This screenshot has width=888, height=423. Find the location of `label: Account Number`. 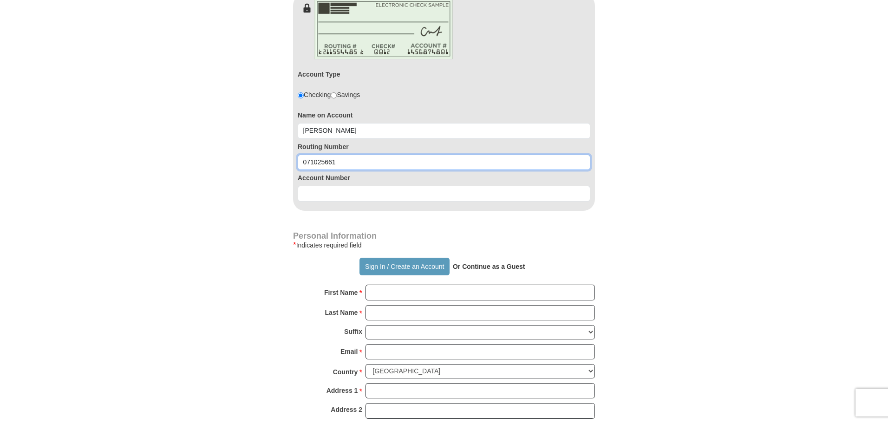

label: Account Number is located at coordinates (444, 178).